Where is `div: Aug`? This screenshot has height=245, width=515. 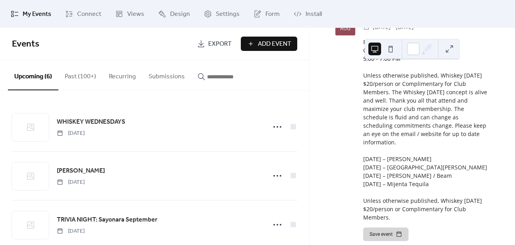
div: Aug is located at coordinates (346, 29).